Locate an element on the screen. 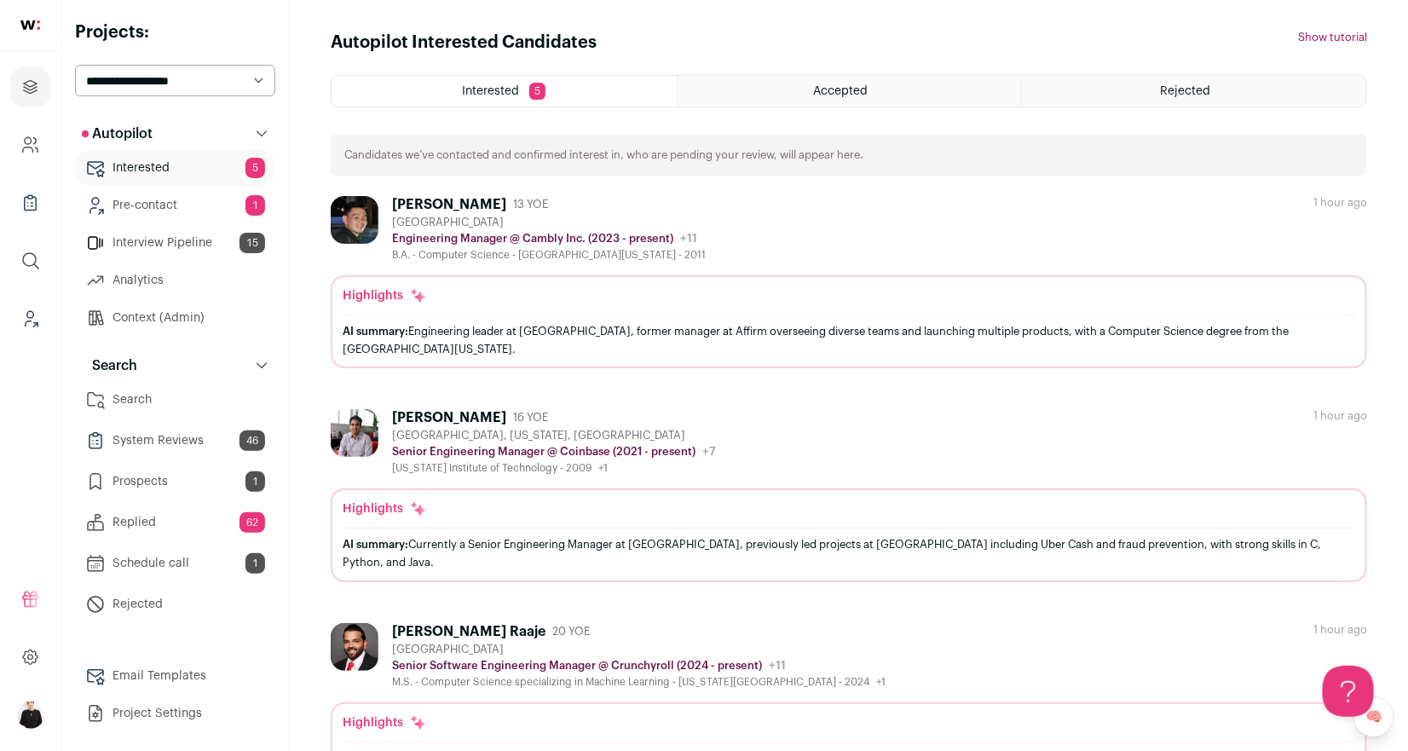  a: Projects is located at coordinates (30, 87).